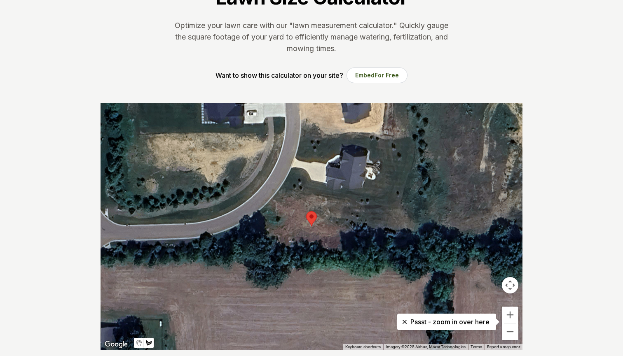 The image size is (623, 356). What do you see at coordinates (116, 345) in the screenshot?
I see `img: Google` at bounding box center [116, 345].